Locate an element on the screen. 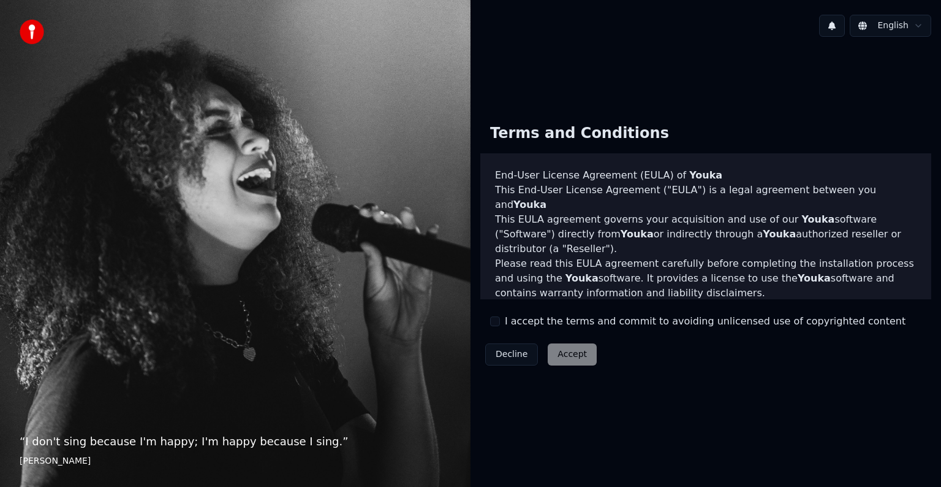  img: youka is located at coordinates (32, 32).